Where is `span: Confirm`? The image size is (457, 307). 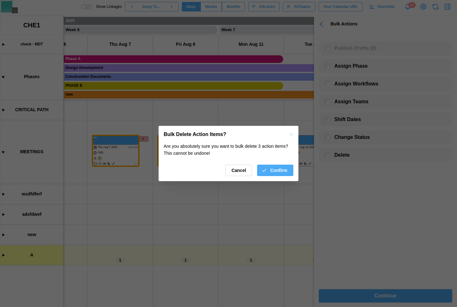
span: Confirm is located at coordinates (279, 170).